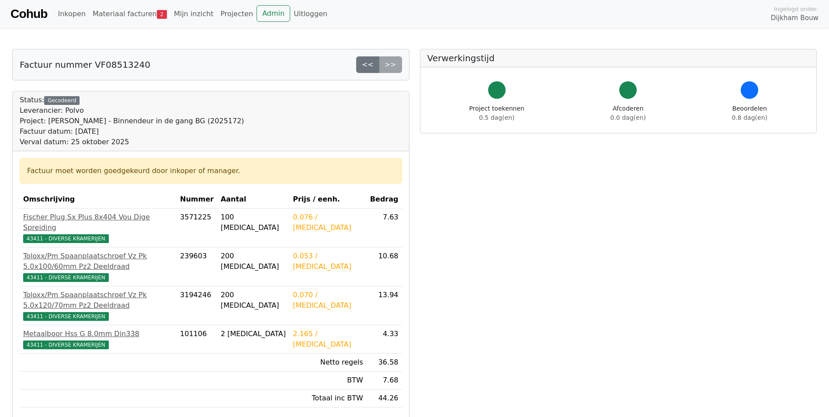  I want to click on a: Projecten, so click(236, 14).